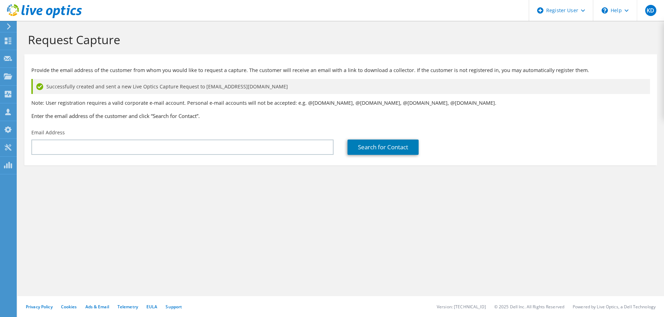  I want to click on h3: Enter the email address of the customer and click “Search for Contact”., so click(340, 116).